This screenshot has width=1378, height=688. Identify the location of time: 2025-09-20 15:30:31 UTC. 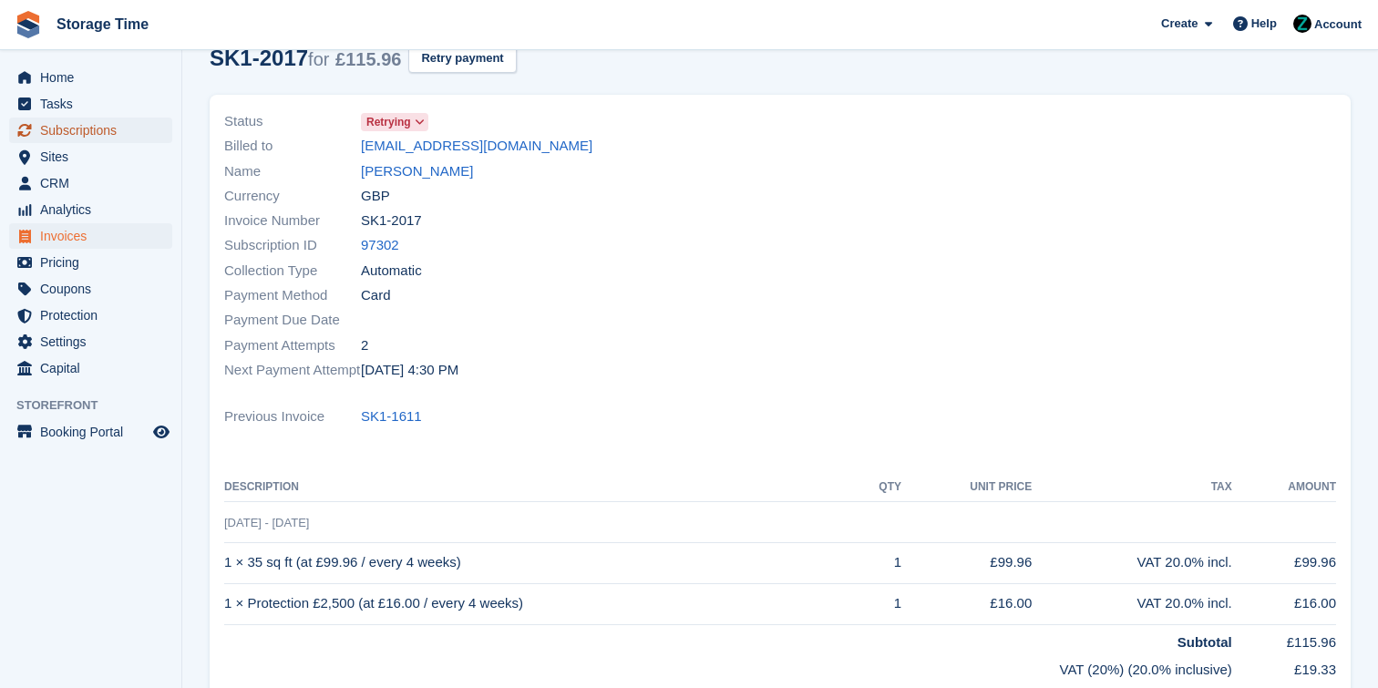
(409, 370).